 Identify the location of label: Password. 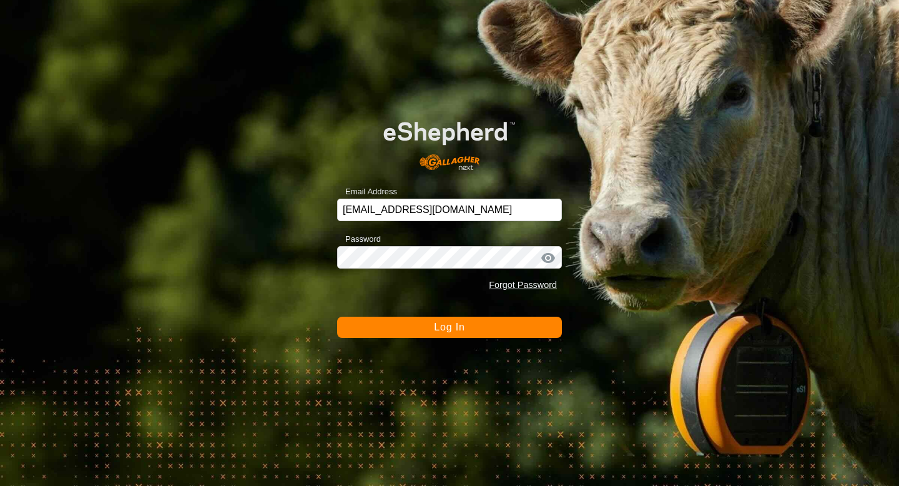
(359, 239).